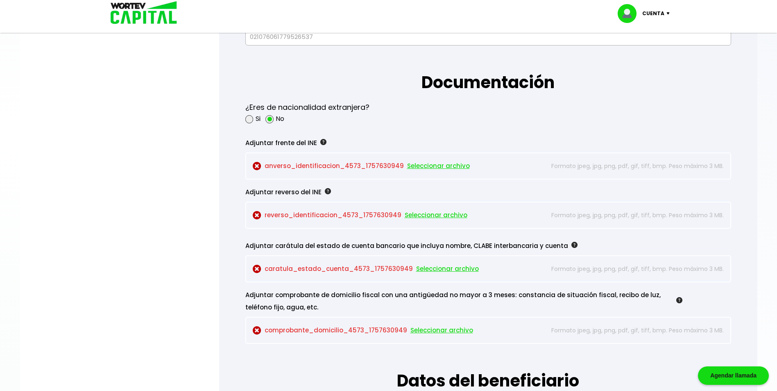 This screenshot has height=391, width=777. What do you see at coordinates (464, 301) in the screenshot?
I see `div: Adjuntar comprobante de domicilio fiscal con una antigüedad no mayor a 3 meses: constancia de sit...` at bounding box center [464, 301].